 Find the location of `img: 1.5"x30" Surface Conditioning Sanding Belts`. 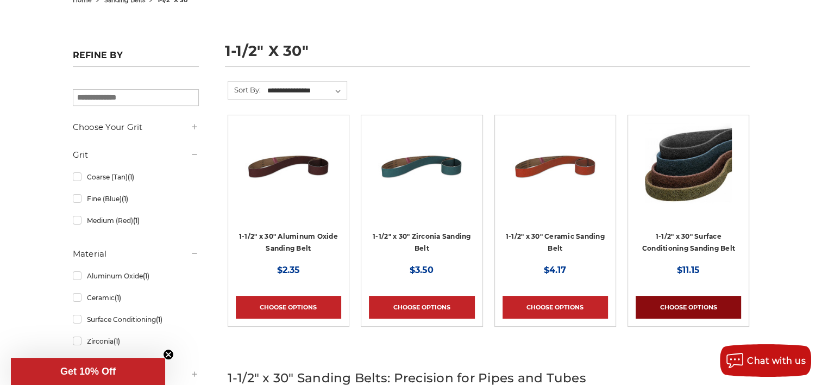

img: 1.5"x30" Surface Conditioning Sanding Belts is located at coordinates (688, 166).